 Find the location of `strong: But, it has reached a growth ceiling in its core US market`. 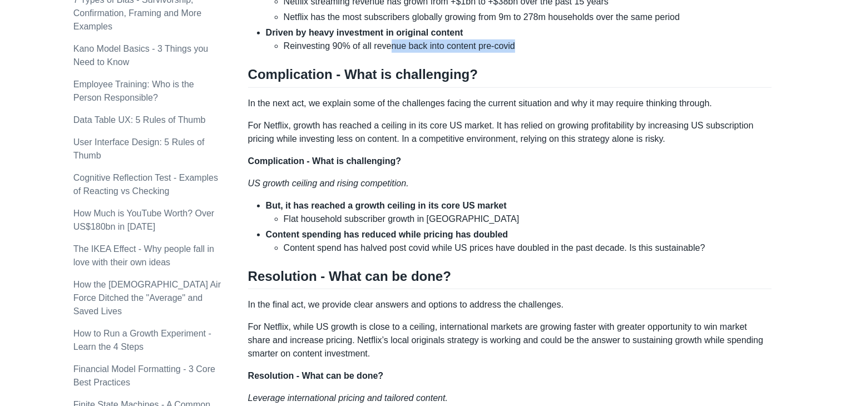

strong: But, it has reached a growth ceiling in its core US market is located at coordinates (386, 205).